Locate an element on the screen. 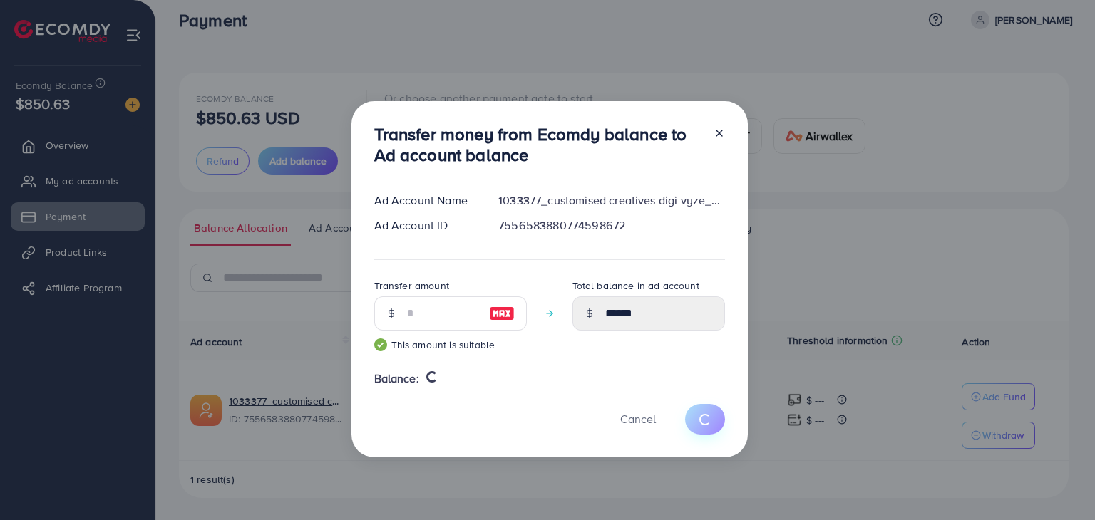  button: Cancel is located at coordinates (638, 419).